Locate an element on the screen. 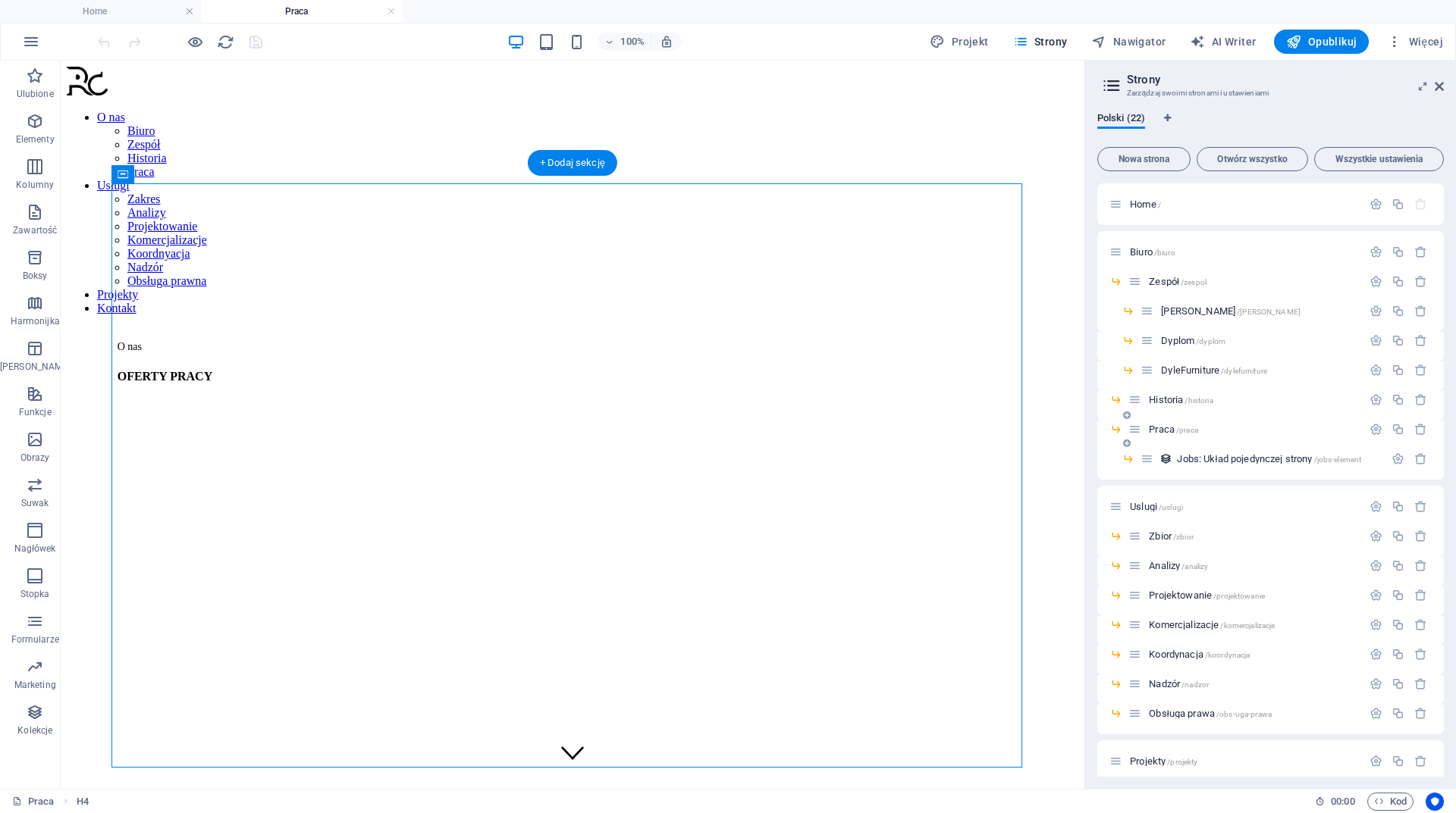  div: Obsługa prawa/obs-uga-prawa is located at coordinates (1253, 713).